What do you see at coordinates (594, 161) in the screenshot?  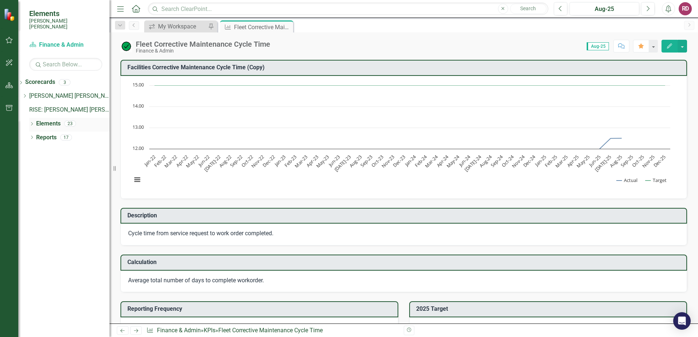 I see `text: Jun-25` at bounding box center [594, 161].